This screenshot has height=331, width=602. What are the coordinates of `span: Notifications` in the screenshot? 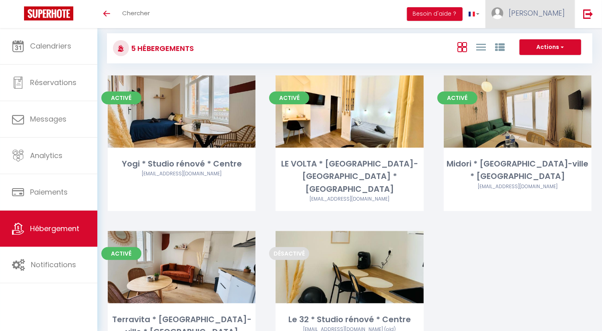 It's located at (53, 264).